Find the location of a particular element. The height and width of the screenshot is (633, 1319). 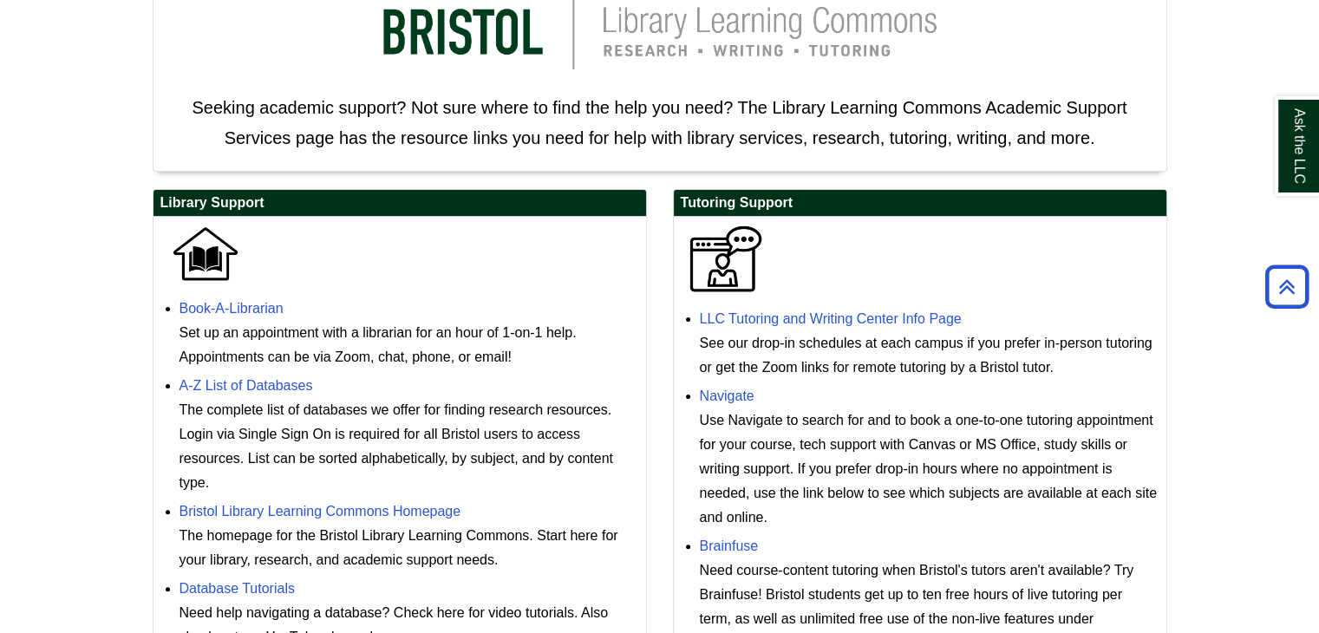

a: Bristol Library Learning Commons Homepage is located at coordinates (320, 511).